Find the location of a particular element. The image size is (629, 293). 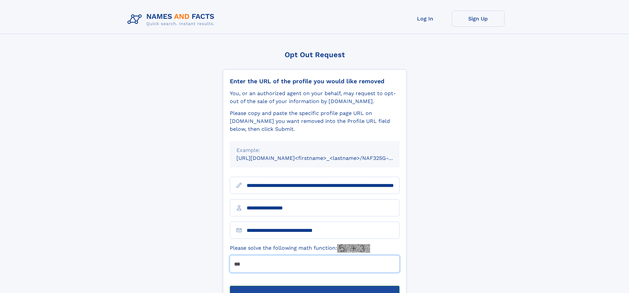

img: Logo Names and Facts is located at coordinates (172, 19).